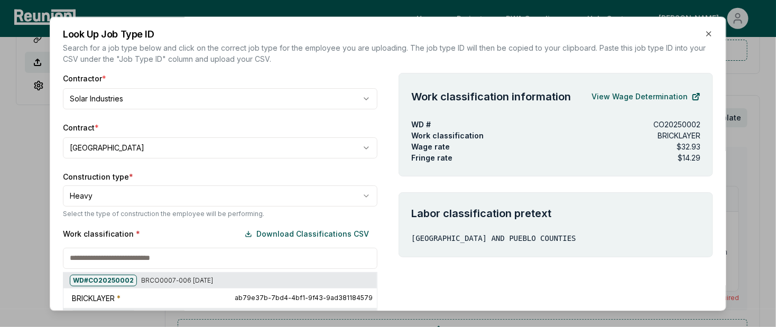  What do you see at coordinates (96, 298) in the screenshot?
I see `h5: BRICKLAYER` at bounding box center [96, 298].